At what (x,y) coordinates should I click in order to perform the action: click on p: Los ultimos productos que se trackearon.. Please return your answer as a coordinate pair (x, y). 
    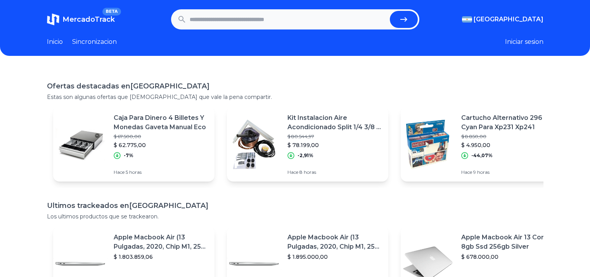
    Looking at the image, I should click on (295, 216).